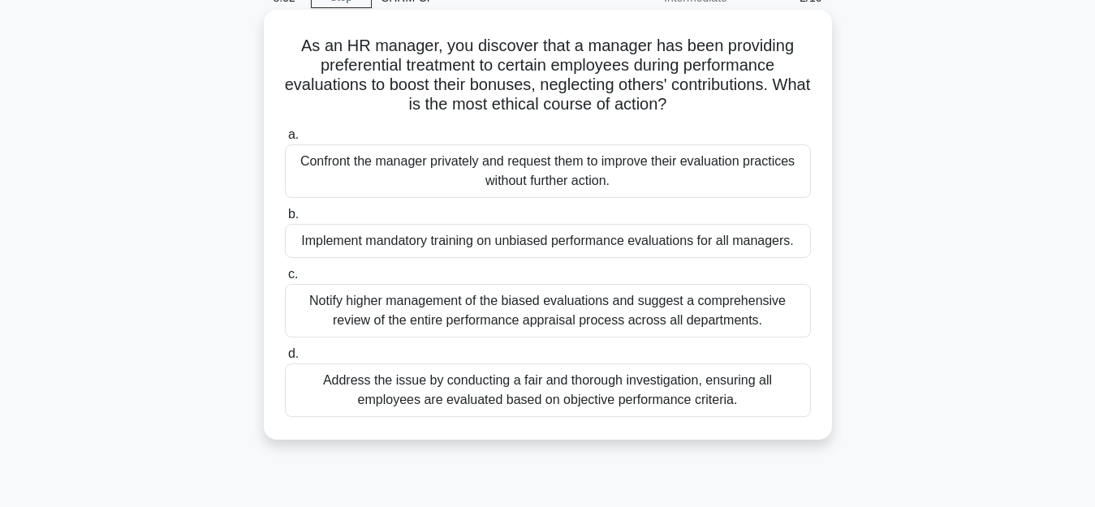  I want to click on div: Address the issue by conducting a fair and thorough investigation, ensuring all employees are eva..., so click(548, 390).